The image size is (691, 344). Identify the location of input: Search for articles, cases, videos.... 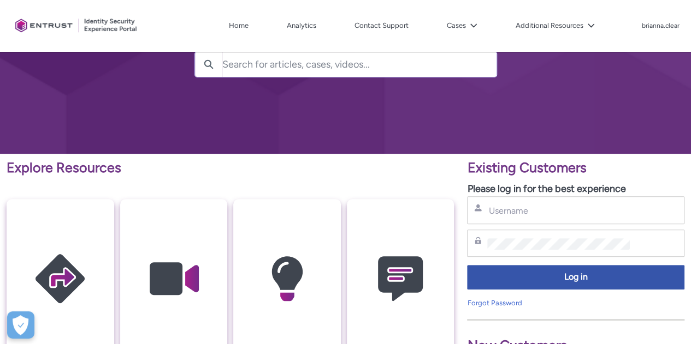
(359, 64).